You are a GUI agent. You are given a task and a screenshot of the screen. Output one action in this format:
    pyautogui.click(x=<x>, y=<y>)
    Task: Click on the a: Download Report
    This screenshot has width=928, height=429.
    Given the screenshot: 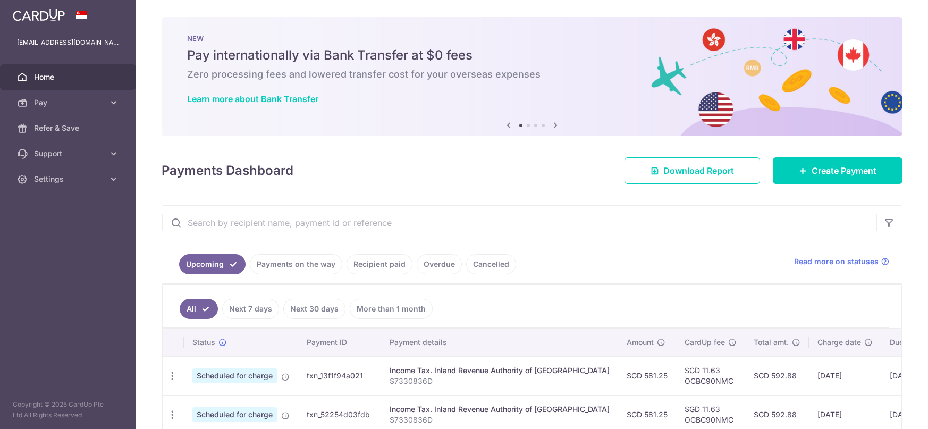 What is the action you would take?
    pyautogui.click(x=692, y=171)
    